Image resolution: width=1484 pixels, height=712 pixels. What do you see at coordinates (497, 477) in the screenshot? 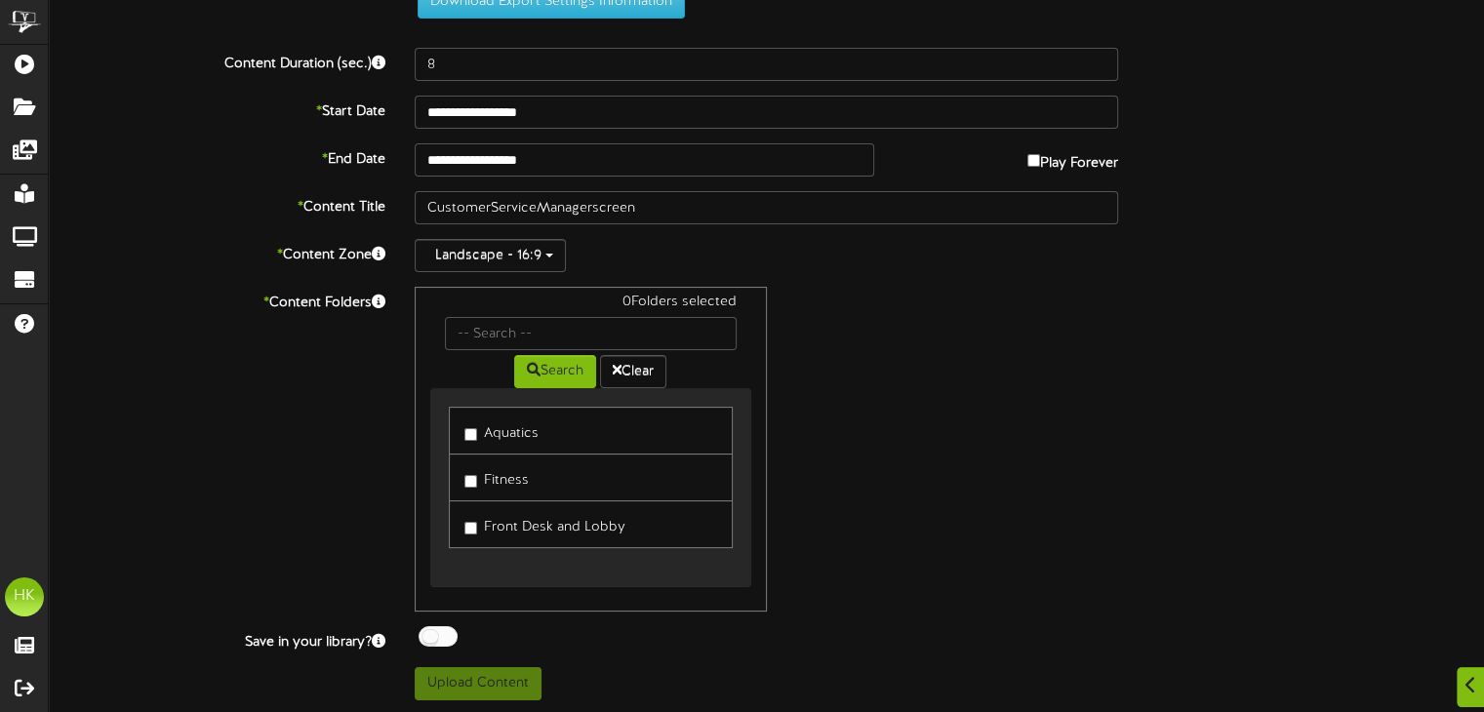
I see `label: Fitness` at bounding box center [497, 477].